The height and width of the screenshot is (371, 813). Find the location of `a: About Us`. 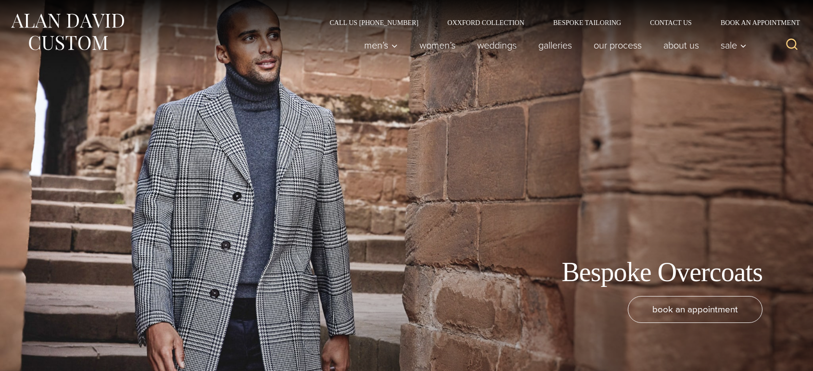

a: About Us is located at coordinates (681, 45).